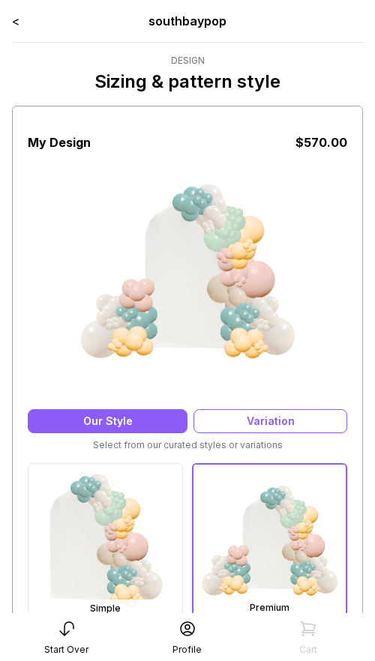 The image size is (375, 661). I want to click on div: Design, so click(187, 61).